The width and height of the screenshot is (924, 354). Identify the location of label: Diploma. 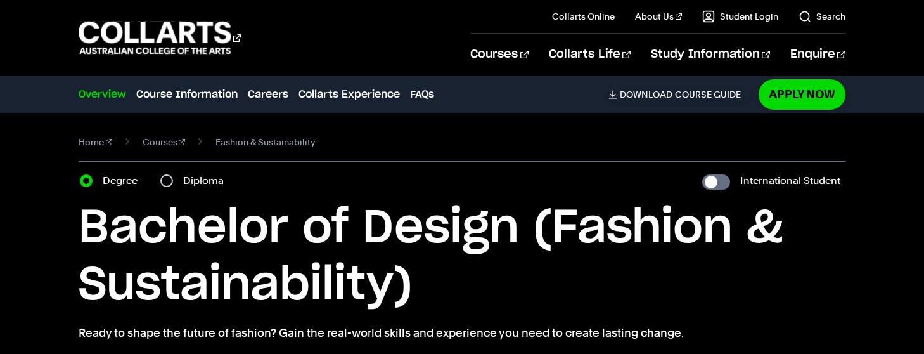
(207, 181).